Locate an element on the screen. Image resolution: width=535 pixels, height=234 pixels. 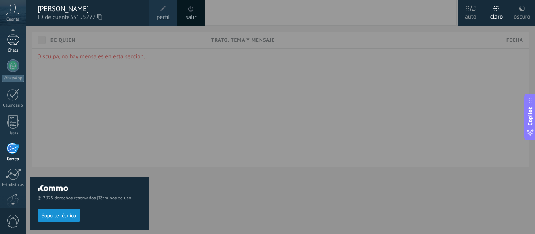
button: Soporte técnico is located at coordinates (59, 215).